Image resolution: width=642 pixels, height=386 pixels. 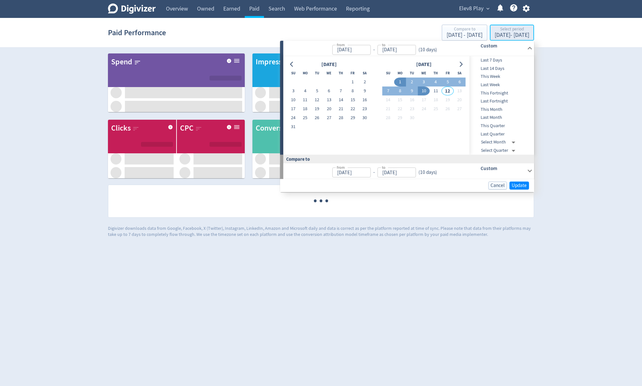 I want to click on div: This Month, so click(x=501, y=109).